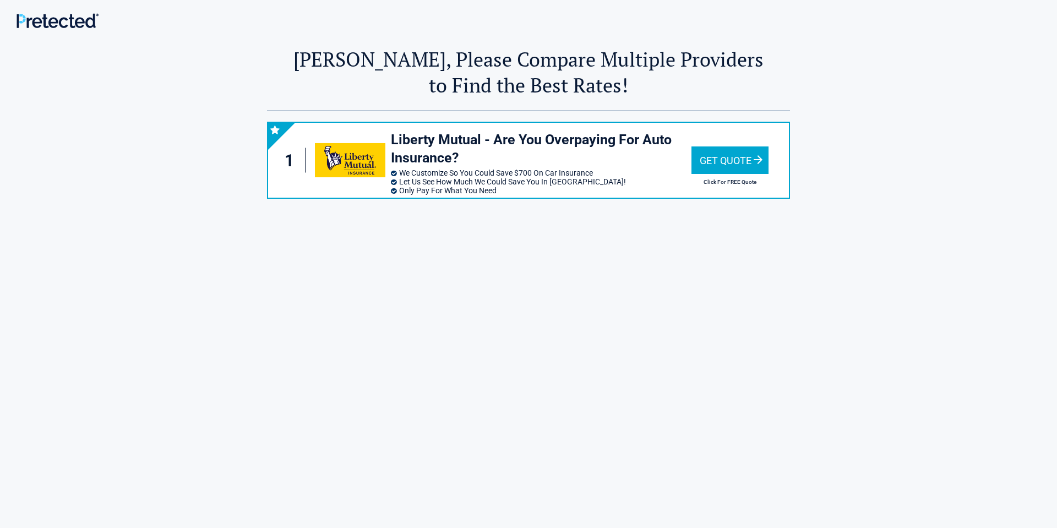 Image resolution: width=1057 pixels, height=528 pixels. I want to click on h2: Click For FREE Quote, so click(730, 182).